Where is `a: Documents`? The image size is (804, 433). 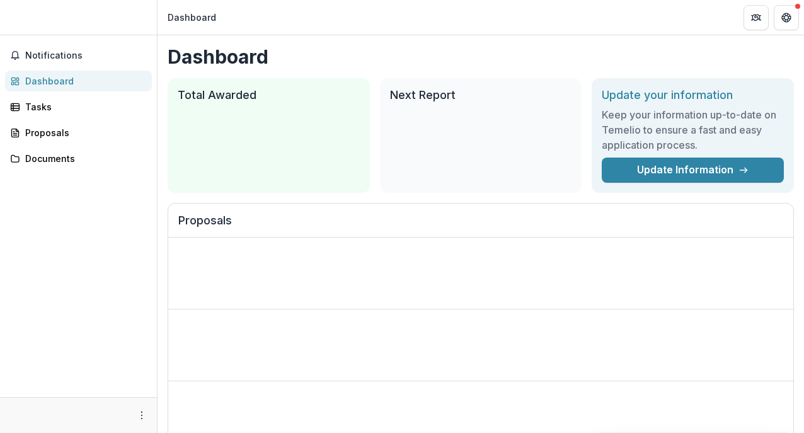
a: Documents is located at coordinates (78, 158).